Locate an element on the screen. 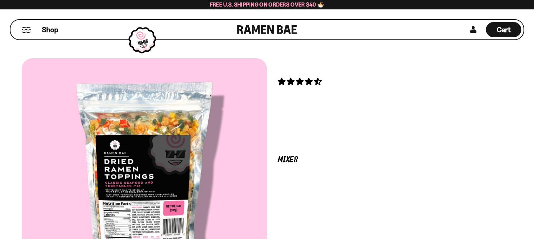  span: Shop is located at coordinates (50, 30).